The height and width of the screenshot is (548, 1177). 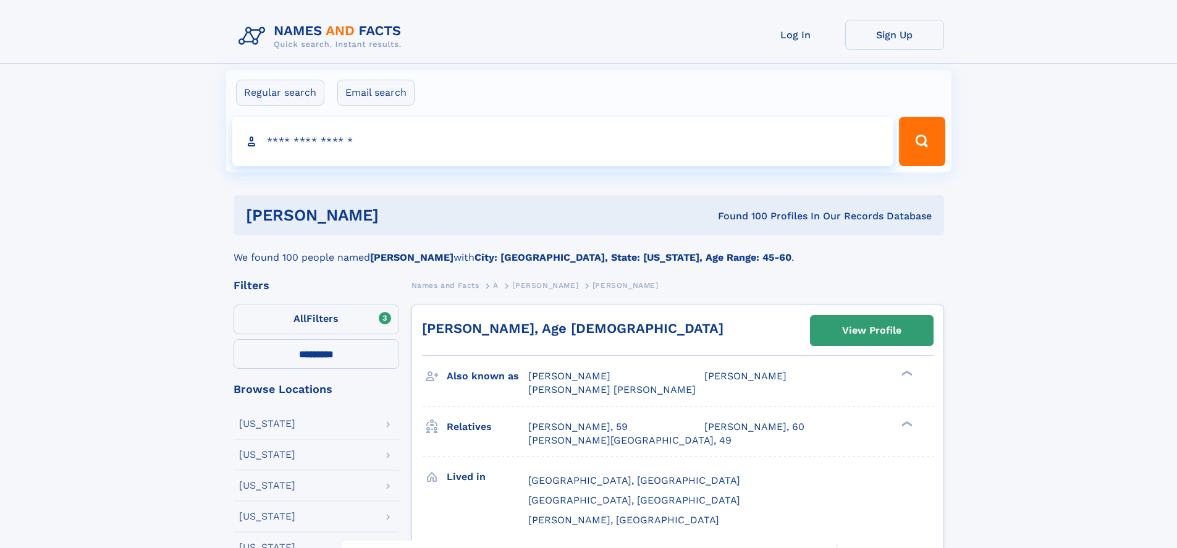 What do you see at coordinates (376, 93) in the screenshot?
I see `label: Email search` at bounding box center [376, 93].